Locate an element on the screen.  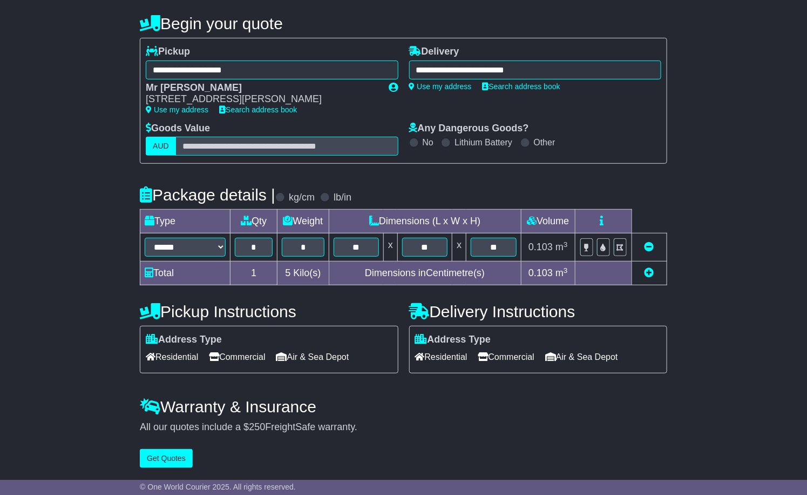
label: Pickup is located at coordinates (168, 52).